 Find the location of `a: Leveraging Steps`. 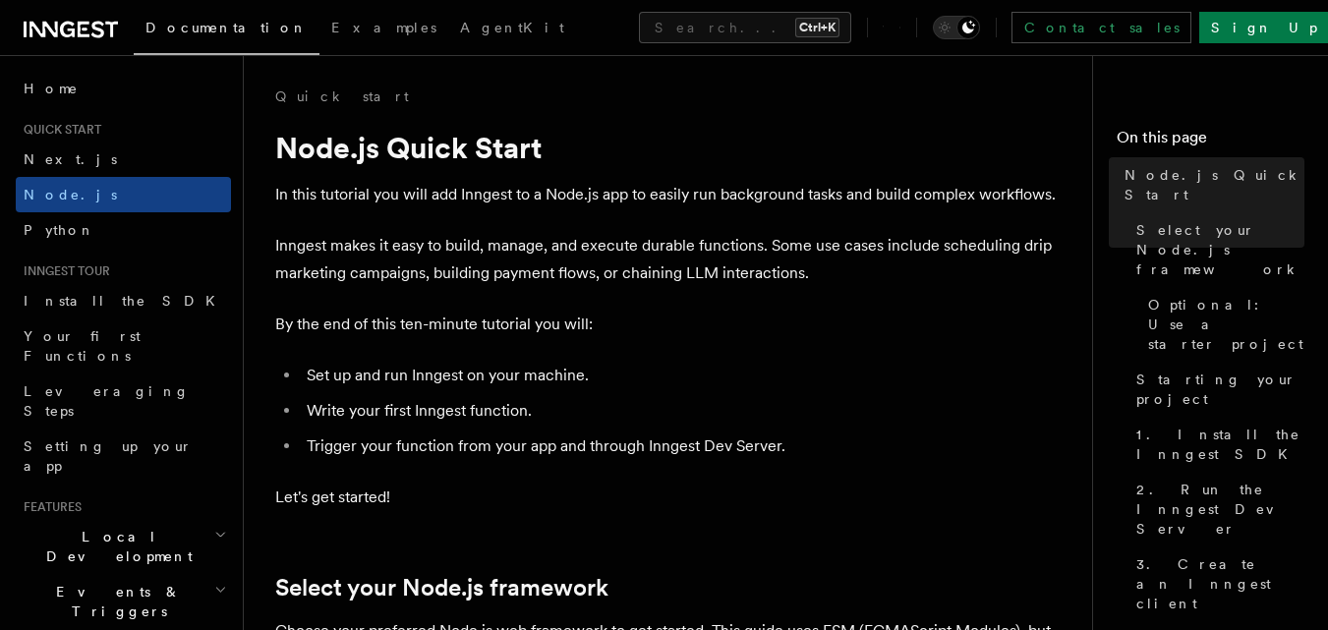

a: Leveraging Steps is located at coordinates (123, 401).